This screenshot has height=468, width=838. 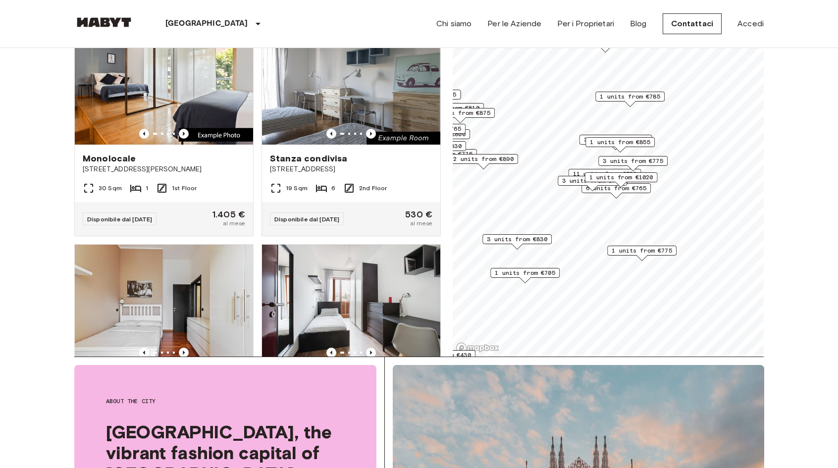 I want to click on span: 530 €, so click(x=418, y=214).